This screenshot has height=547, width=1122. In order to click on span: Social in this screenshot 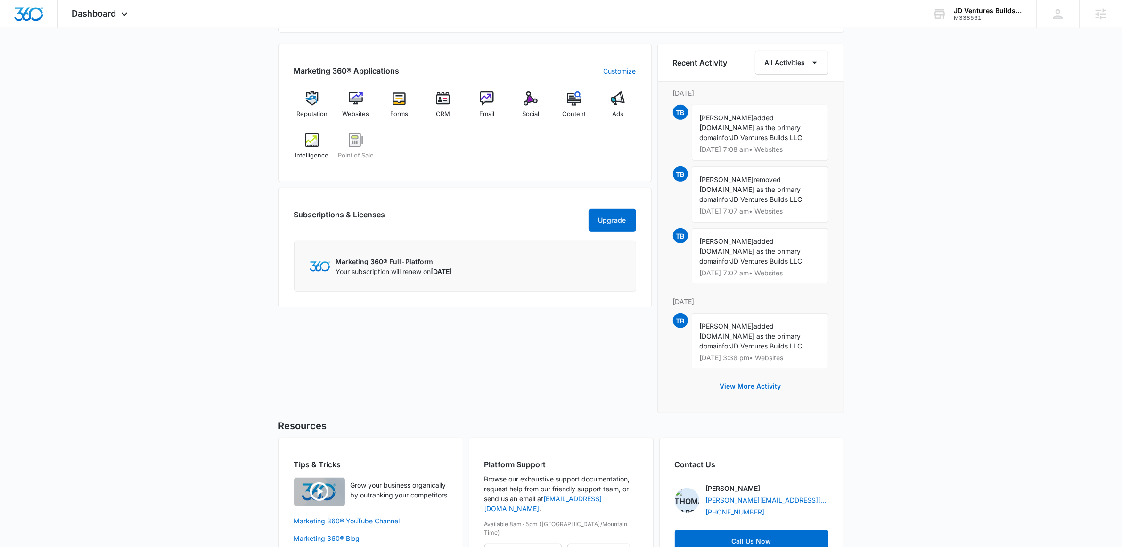, I will do `click(531, 114)`.